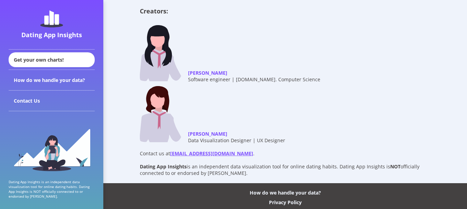 This screenshot has height=209, width=467. I want to click on div: Contact Us, so click(52, 101).